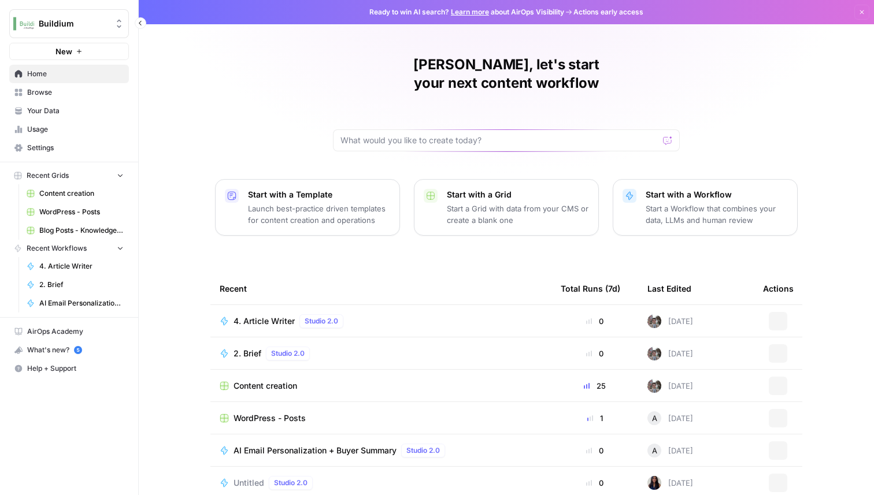 Image resolution: width=874 pixels, height=495 pixels. I want to click on a: 2. Brief, so click(75, 285).